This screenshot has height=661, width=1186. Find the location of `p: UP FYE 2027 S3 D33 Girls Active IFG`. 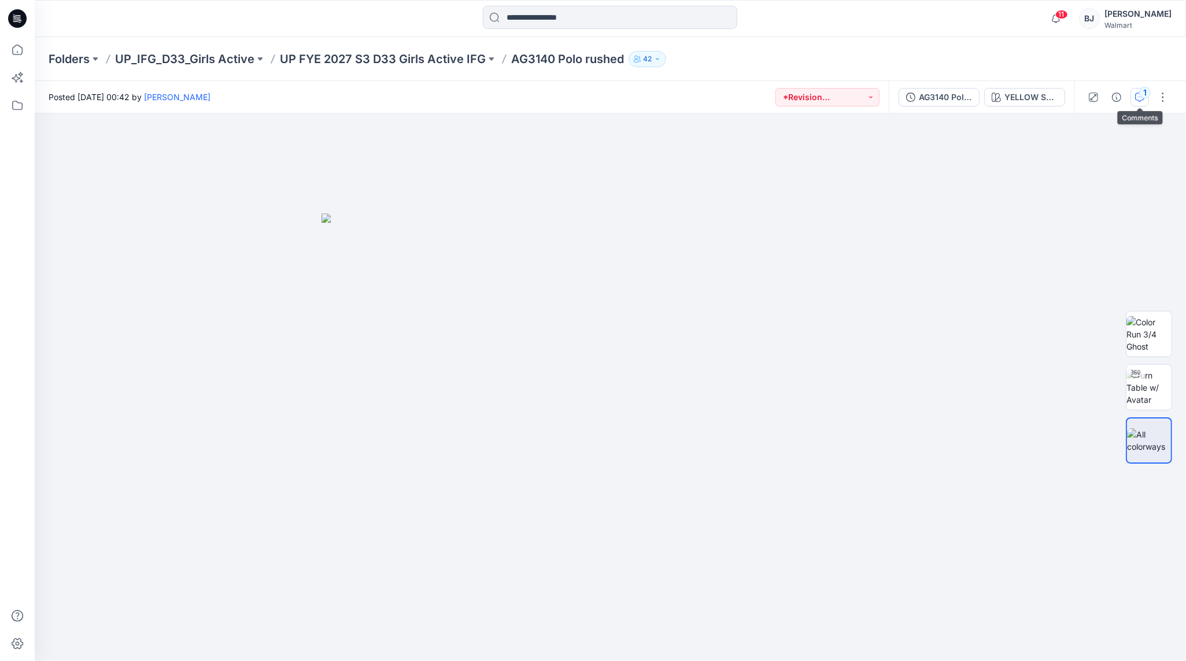

p: UP FYE 2027 S3 D33 Girls Active IFG is located at coordinates (383, 59).